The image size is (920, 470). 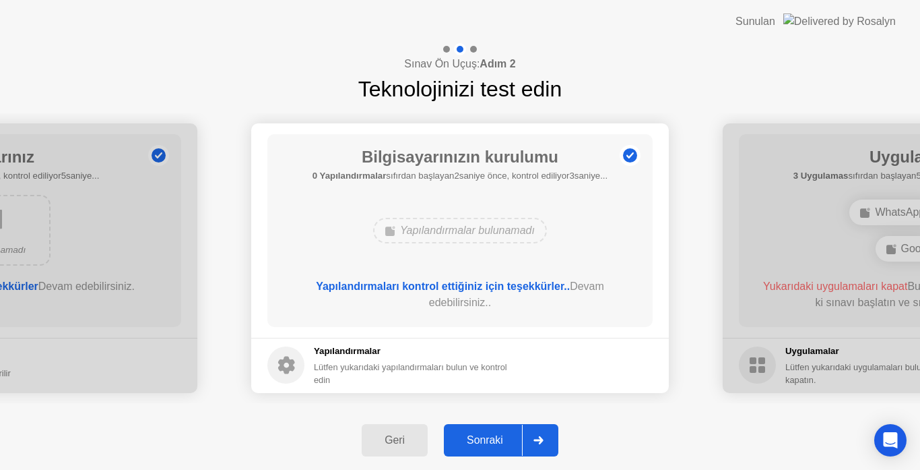 What do you see at coordinates (839, 21) in the screenshot?
I see `img: Delivered by Rosalyn` at bounding box center [839, 21].